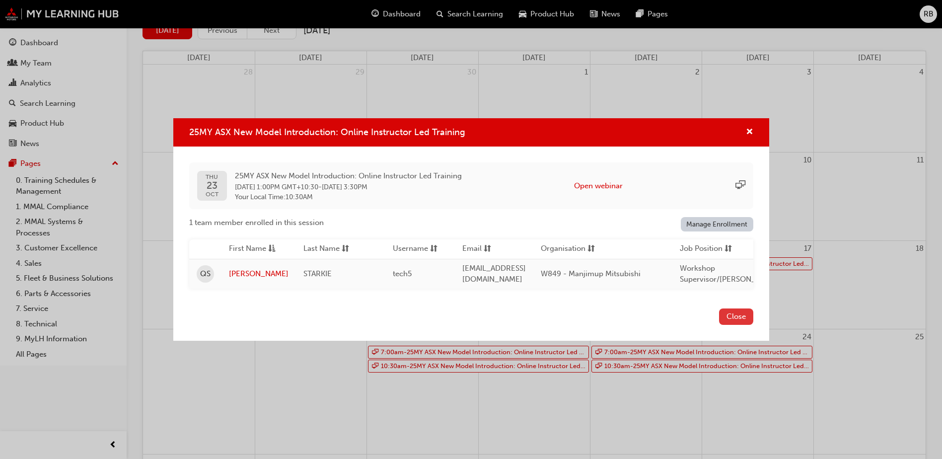 The height and width of the screenshot is (459, 942). Describe the element at coordinates (345, 187) in the screenshot. I see `span: 24 Oct 2025 3:30PM` at that location.